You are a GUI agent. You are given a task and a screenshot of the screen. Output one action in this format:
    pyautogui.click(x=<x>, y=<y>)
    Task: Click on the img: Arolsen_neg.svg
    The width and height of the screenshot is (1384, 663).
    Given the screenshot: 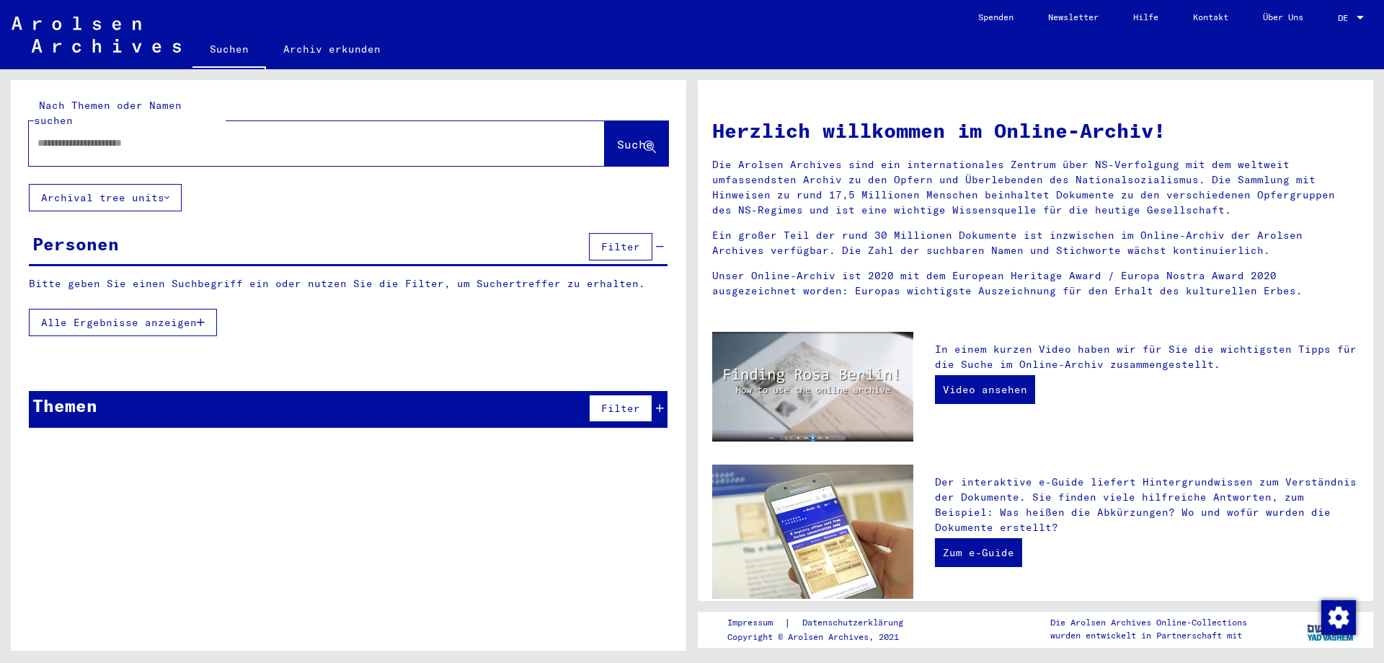 What is the action you would take?
    pyautogui.click(x=96, y=35)
    